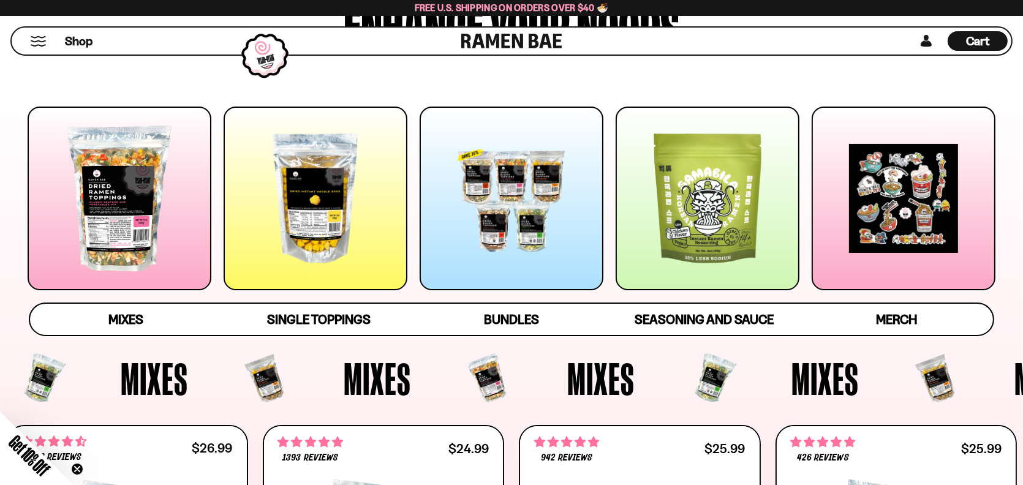  I want to click on span: Free U.S. Shipping on Orders over $40 🍜, so click(511, 7).